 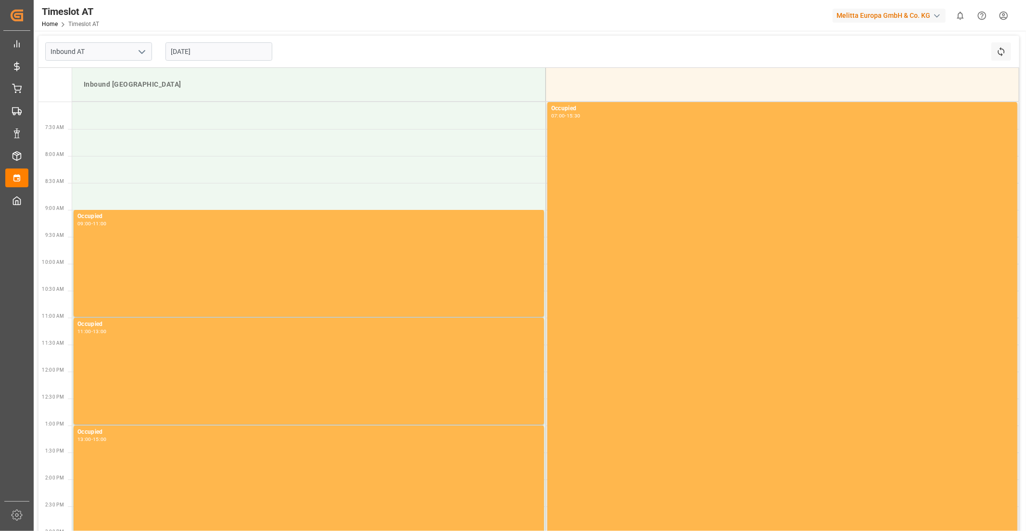 What do you see at coordinates (53, 396) in the screenshot?
I see `span: 12:30 PM` at bounding box center [53, 396].